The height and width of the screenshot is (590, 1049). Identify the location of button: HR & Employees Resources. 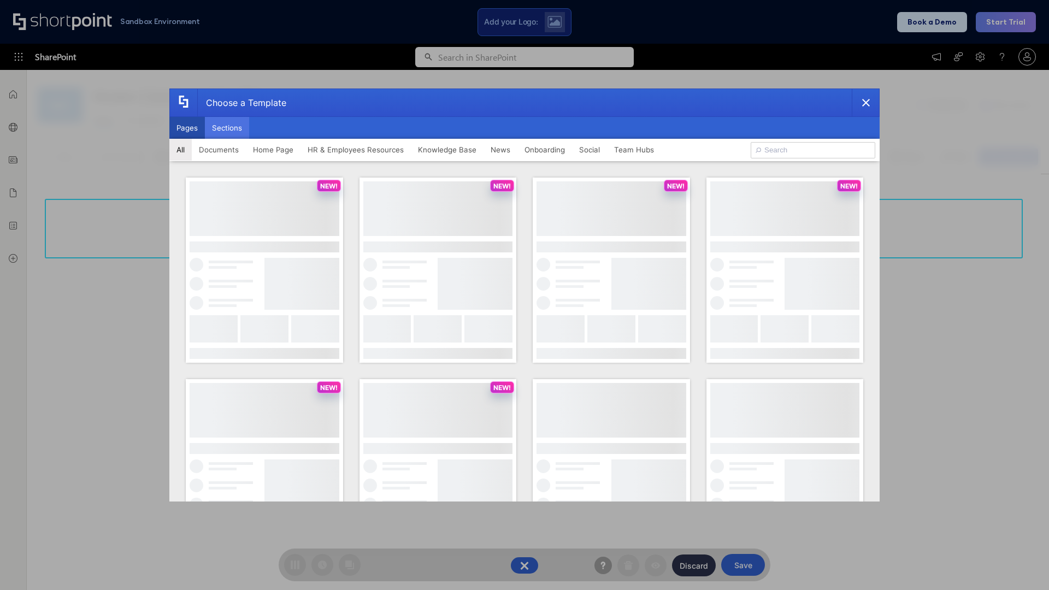
(356, 150).